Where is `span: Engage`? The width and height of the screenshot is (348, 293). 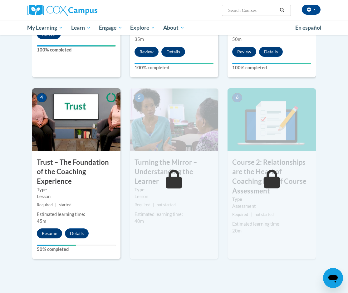 span: Engage is located at coordinates (111, 28).